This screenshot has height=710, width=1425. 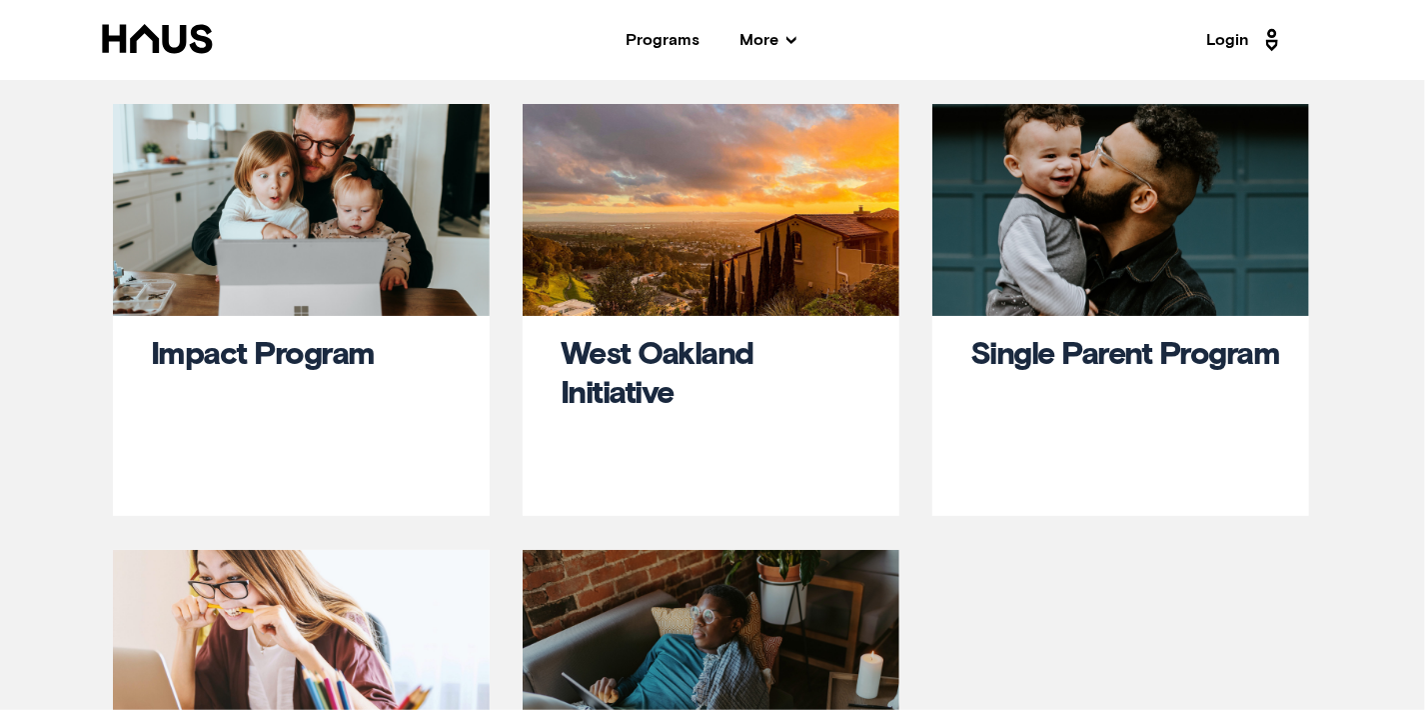 What do you see at coordinates (263, 355) in the screenshot?
I see `a: Impact Program` at bounding box center [263, 355].